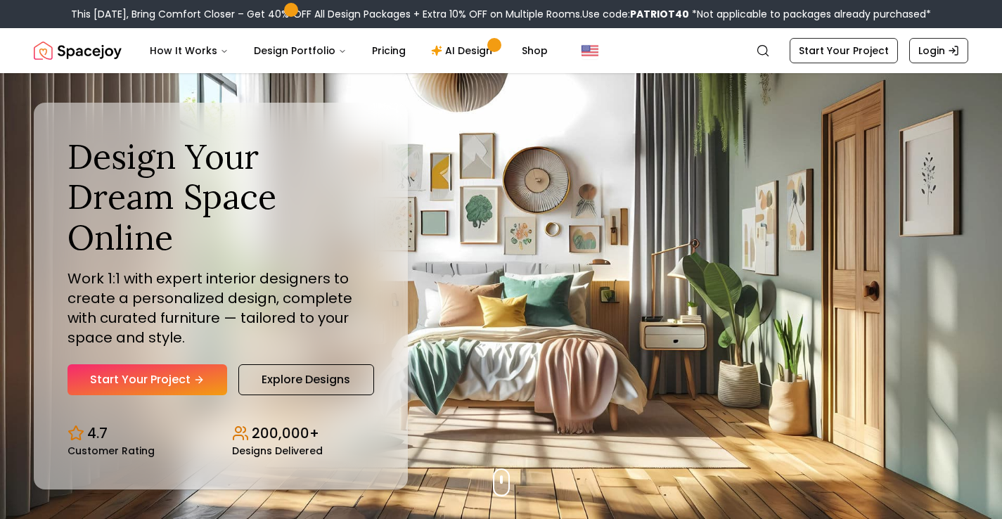 This screenshot has width=1002, height=519. Describe the element at coordinates (189, 51) in the screenshot. I see `button: How It Works` at that location.